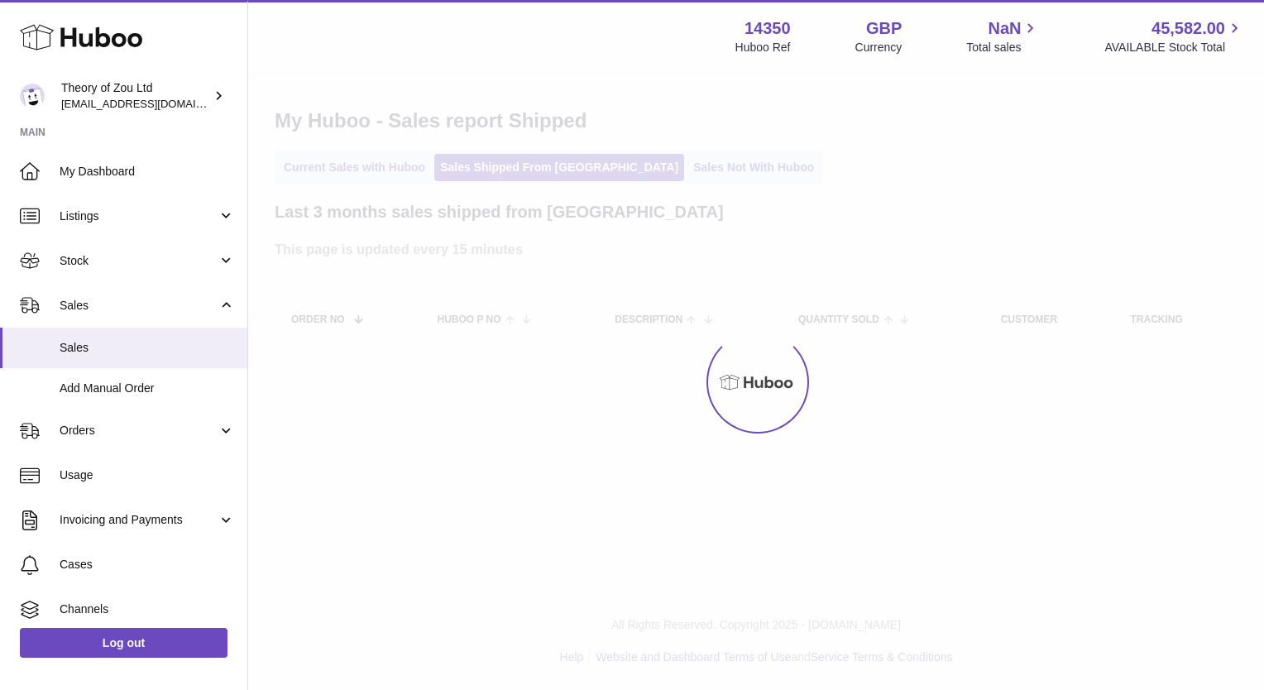 The width and height of the screenshot is (1264, 690). What do you see at coordinates (147, 475) in the screenshot?
I see `span: Usage` at bounding box center [147, 475].